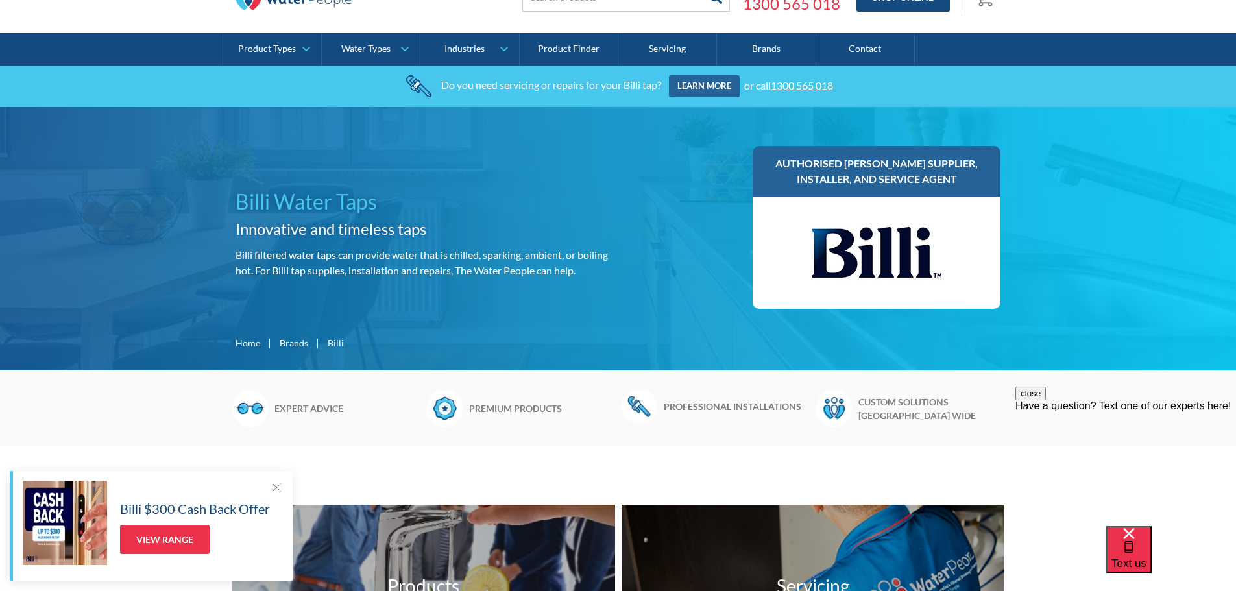  I want to click on img: Waterpeople Symbol, so click(834, 408).